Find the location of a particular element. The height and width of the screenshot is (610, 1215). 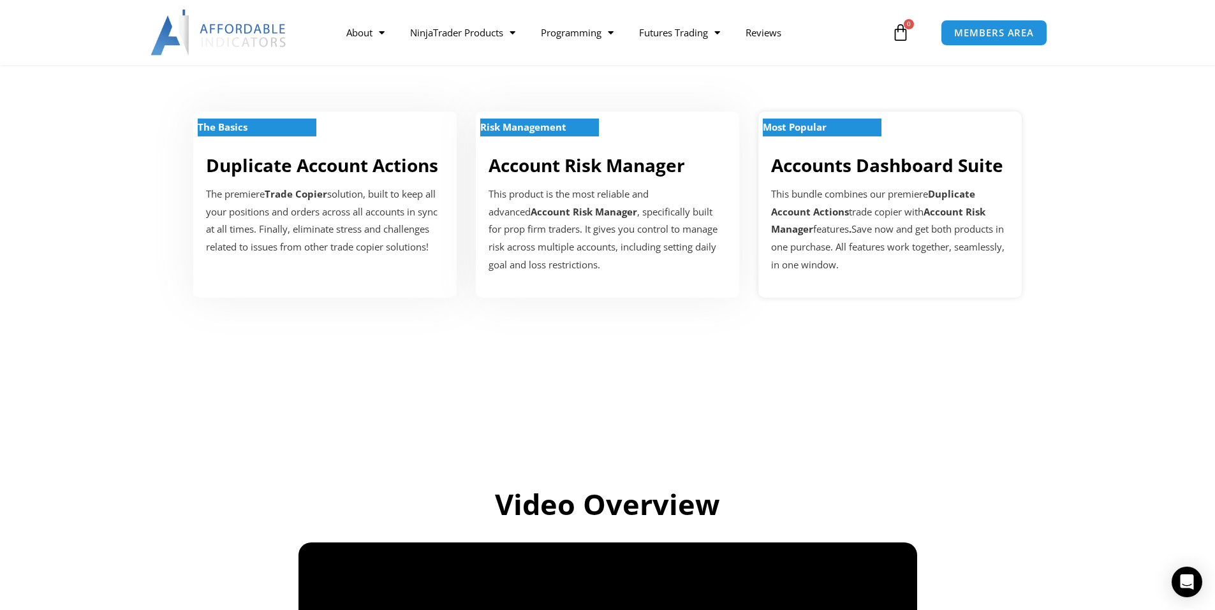

nav: Menu is located at coordinates (611, 33).